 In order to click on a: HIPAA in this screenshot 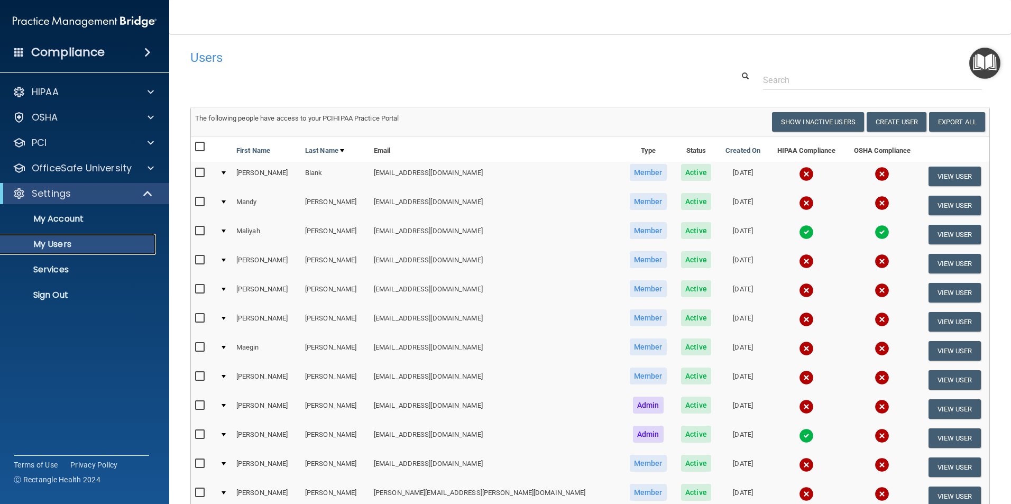, I will do `click(83, 92)`.